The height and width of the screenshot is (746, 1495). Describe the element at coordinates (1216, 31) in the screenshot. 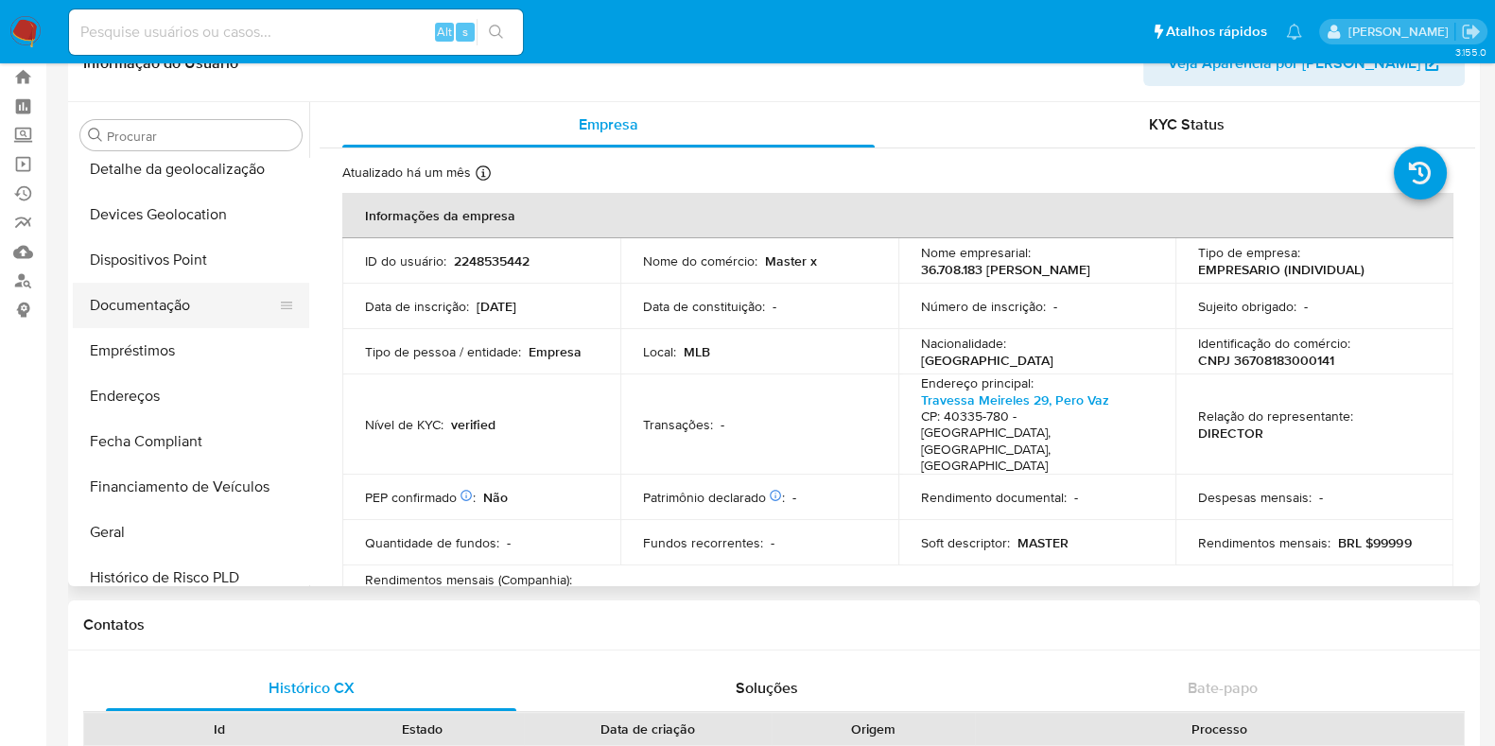

I see `span: Atalhos rápidos` at that location.